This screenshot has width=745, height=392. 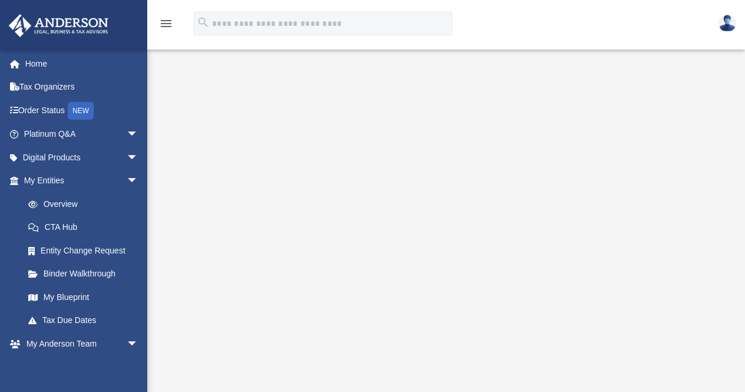 I want to click on a: Overview, so click(x=86, y=204).